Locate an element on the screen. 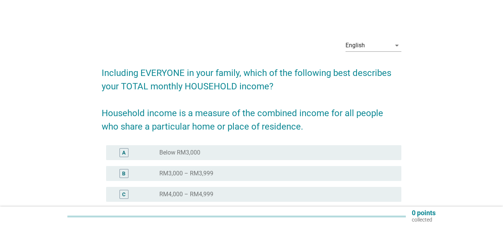  div: C is located at coordinates (124, 194).